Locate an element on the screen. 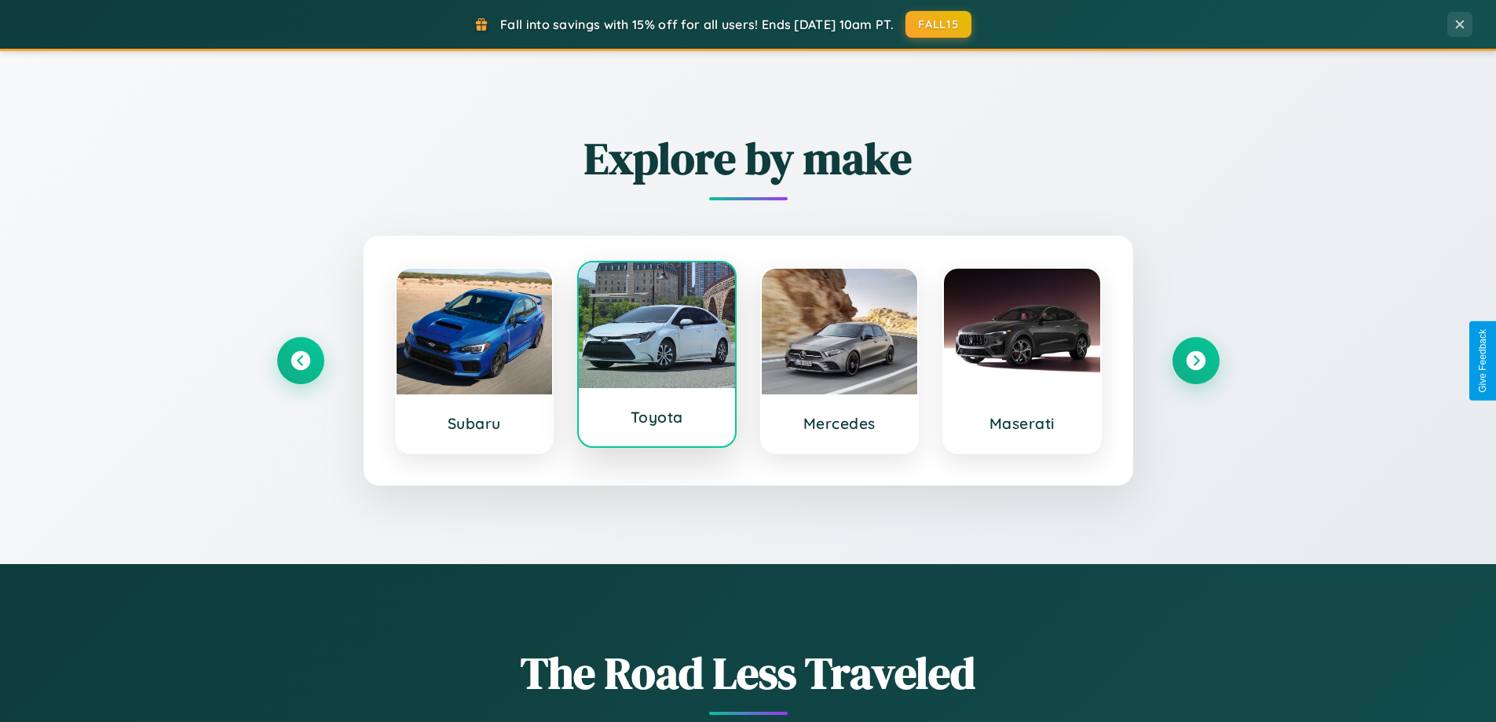 The image size is (1496, 722). h3: Toyota is located at coordinates (657, 417).